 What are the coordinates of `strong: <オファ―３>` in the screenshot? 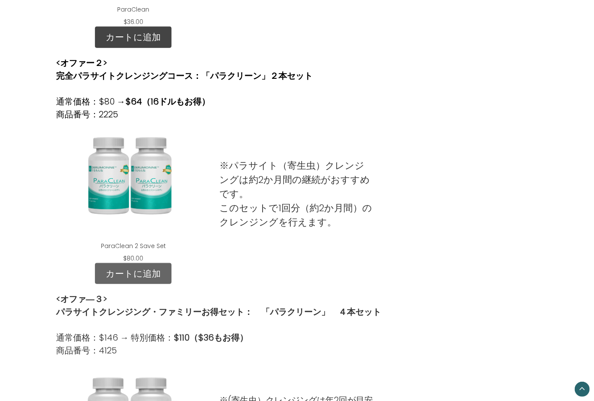 It's located at (82, 299).